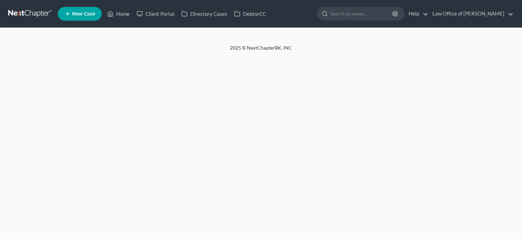 This screenshot has width=522, height=239. What do you see at coordinates (155, 14) in the screenshot?
I see `a: Client Portal` at bounding box center [155, 14].